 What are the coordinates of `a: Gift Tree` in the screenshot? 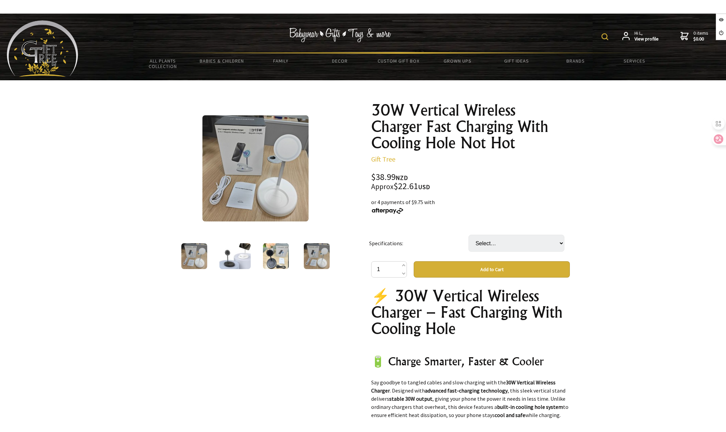 It's located at (383, 159).